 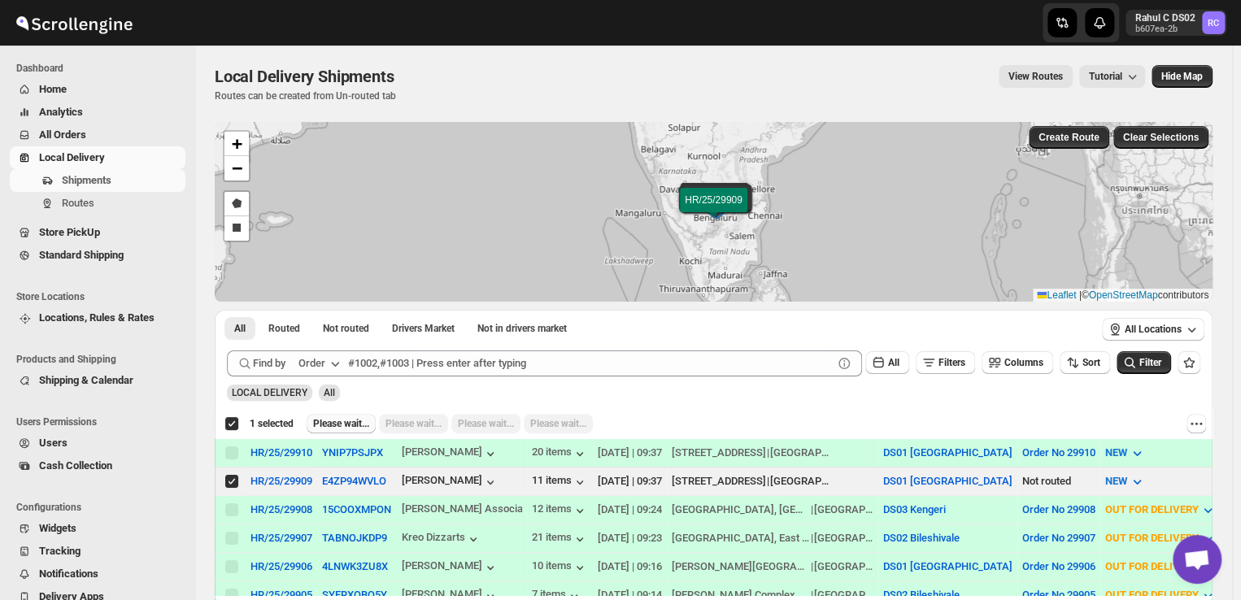 What do you see at coordinates (1035, 76) in the screenshot?
I see `span: View Routes` at bounding box center [1035, 76].